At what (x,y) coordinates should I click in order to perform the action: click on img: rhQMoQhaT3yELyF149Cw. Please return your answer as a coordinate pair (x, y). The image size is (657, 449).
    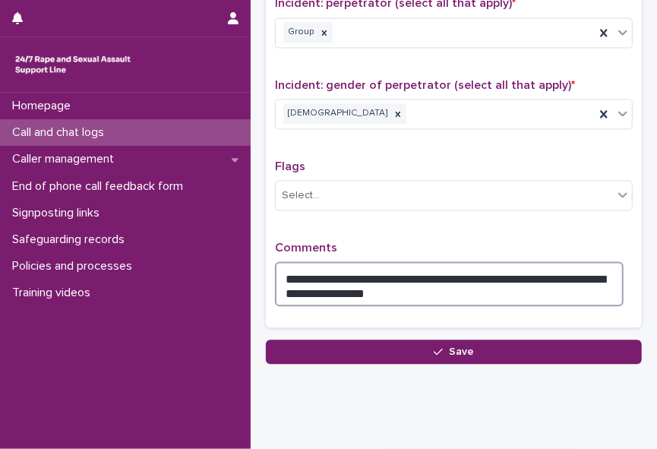
    Looking at the image, I should click on (73, 65).